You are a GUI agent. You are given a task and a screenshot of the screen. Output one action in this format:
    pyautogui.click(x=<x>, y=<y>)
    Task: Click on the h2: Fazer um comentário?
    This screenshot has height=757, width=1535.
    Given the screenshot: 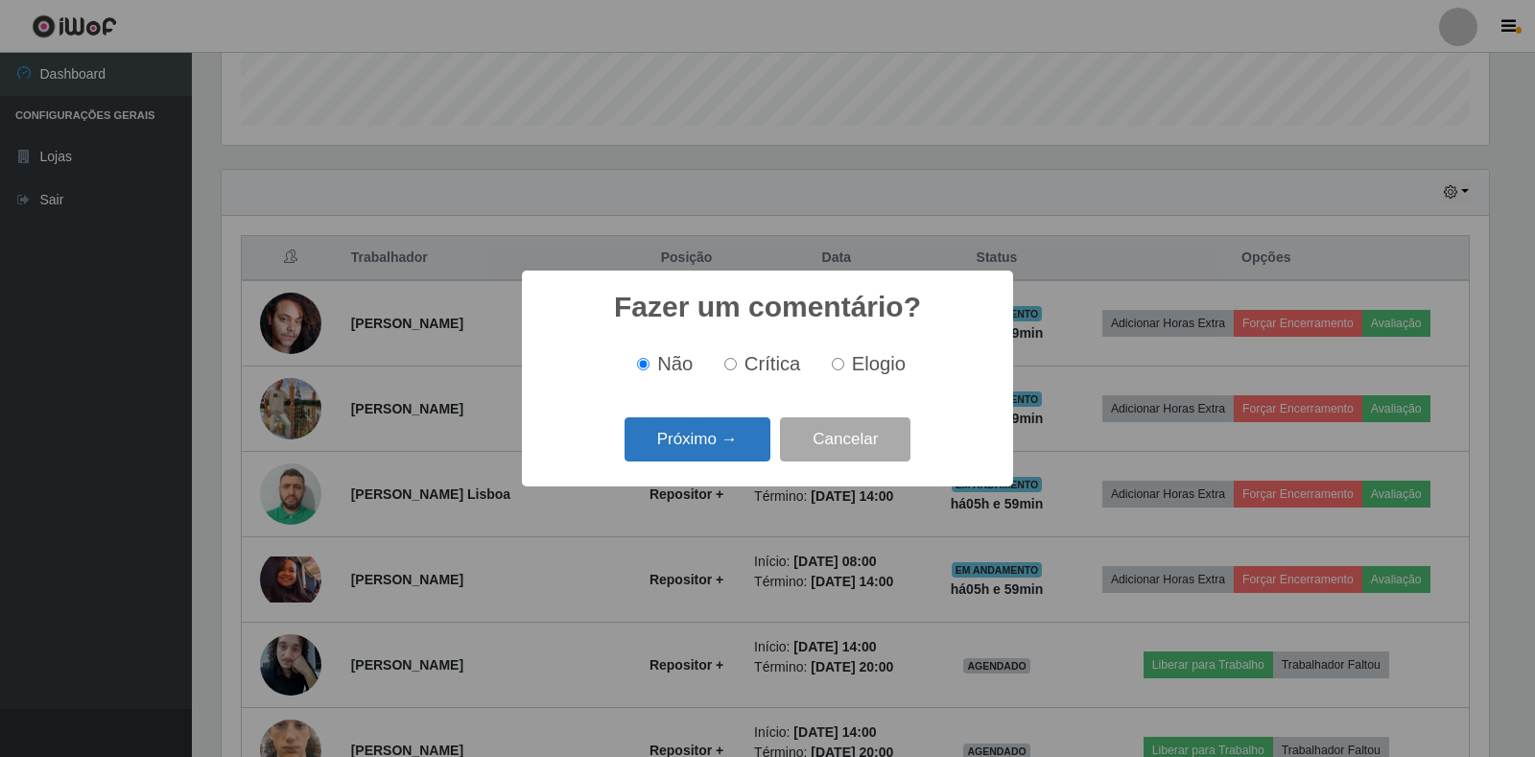 What is the action you would take?
    pyautogui.click(x=767, y=307)
    